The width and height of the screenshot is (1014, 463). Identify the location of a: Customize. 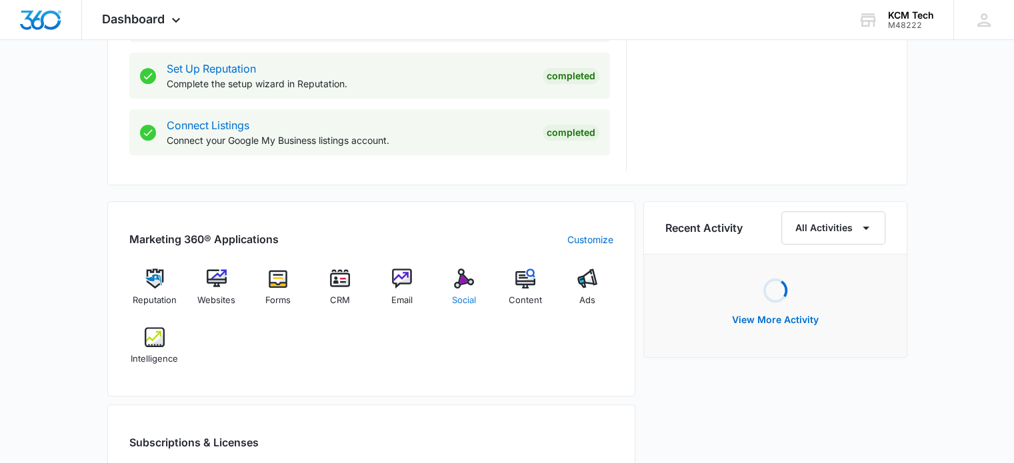
(590, 239).